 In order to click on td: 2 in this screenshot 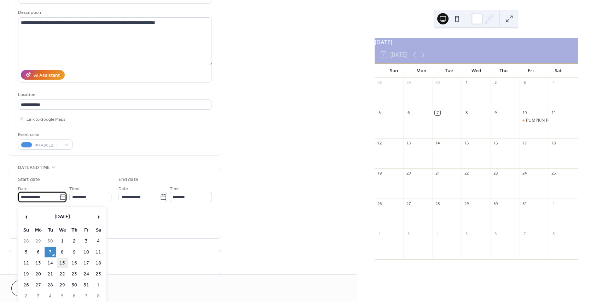, I will do `click(74, 241)`.